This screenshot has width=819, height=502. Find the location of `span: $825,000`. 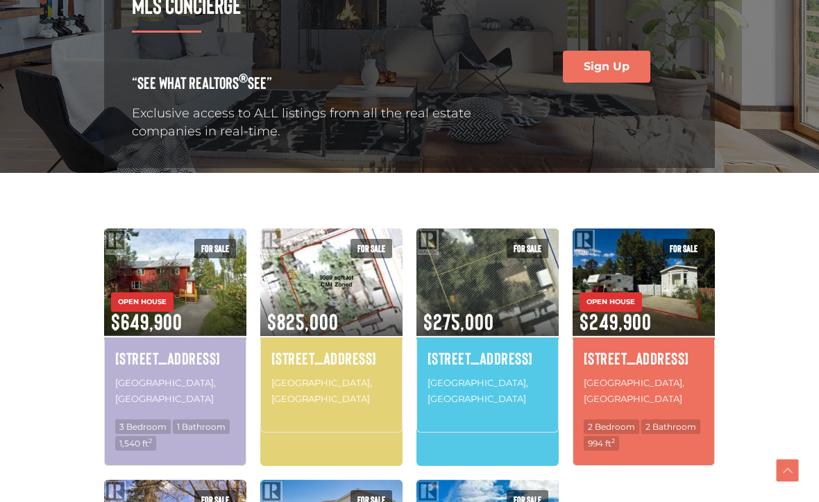

span: $825,000 is located at coordinates (331, 313).